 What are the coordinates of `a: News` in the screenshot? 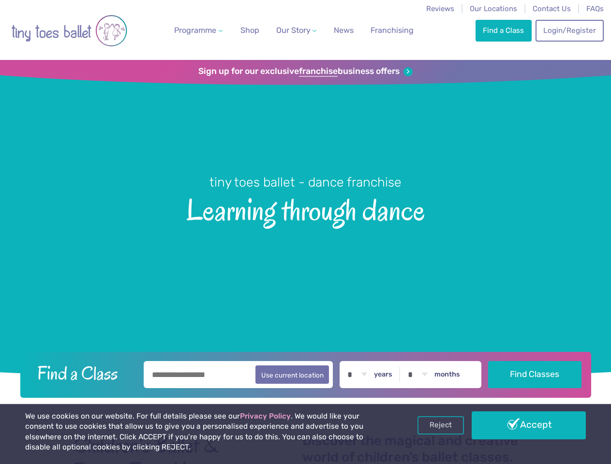 It's located at (343, 30).